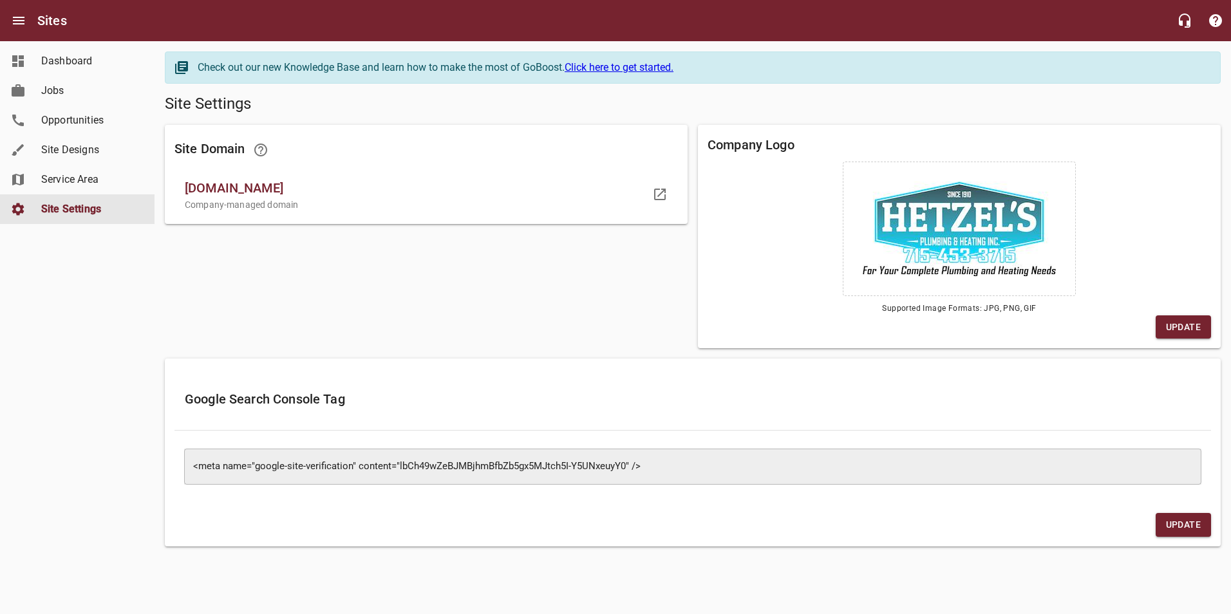  What do you see at coordinates (660, 194) in the screenshot?
I see `a: Visit your domain` at bounding box center [660, 194].